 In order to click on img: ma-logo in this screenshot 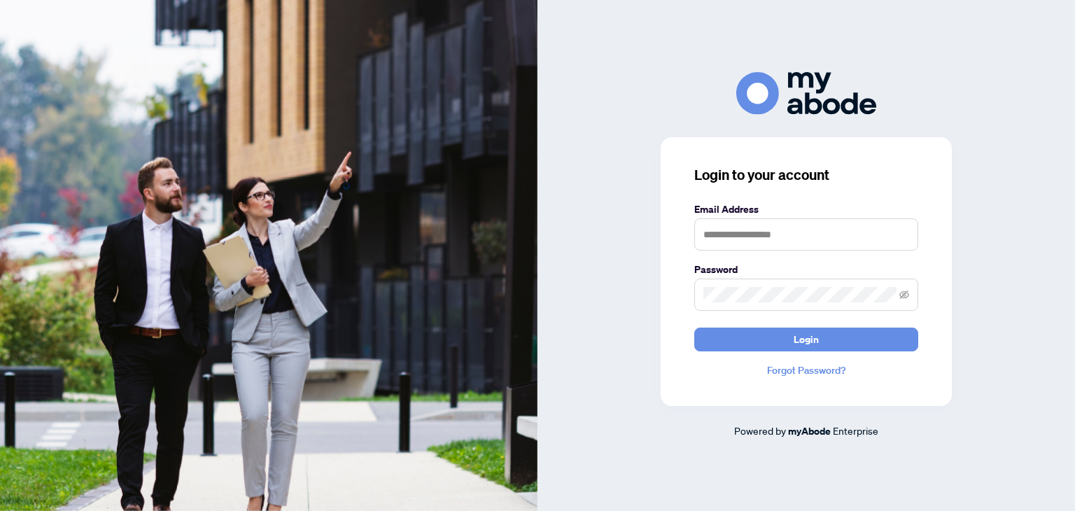, I will do `click(806, 93)`.